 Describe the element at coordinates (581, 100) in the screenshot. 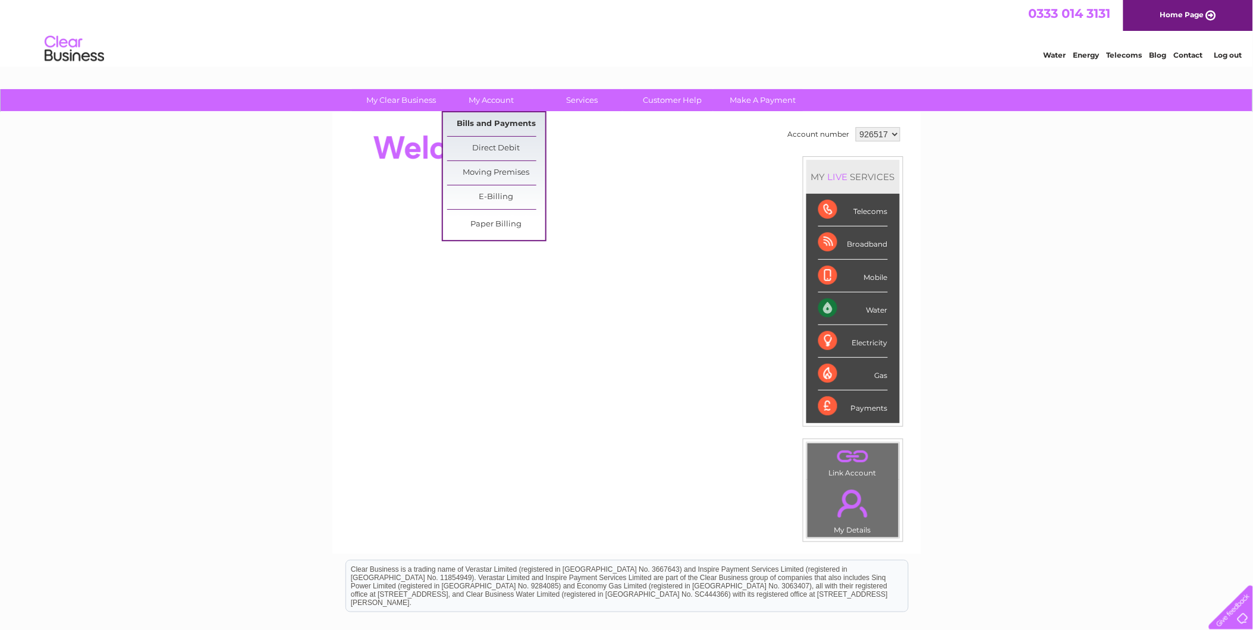

I see `a: Services` at that location.